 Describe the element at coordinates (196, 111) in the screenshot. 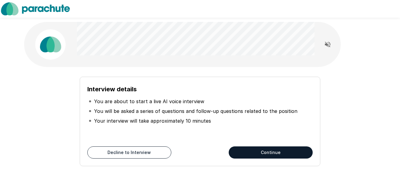

I see `p: You will be asked a series of questions and follow-up questions related to the position` at that location.